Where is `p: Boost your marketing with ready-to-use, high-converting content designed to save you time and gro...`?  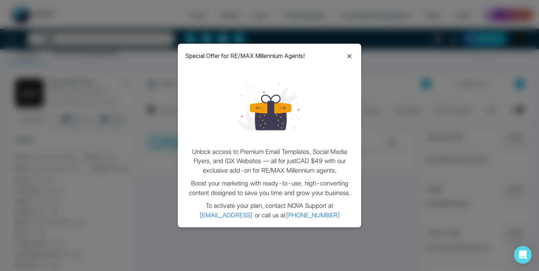
p: Boost your marketing with ready-to-use, high-converting content designed to save you time and gro... is located at coordinates (269, 188).